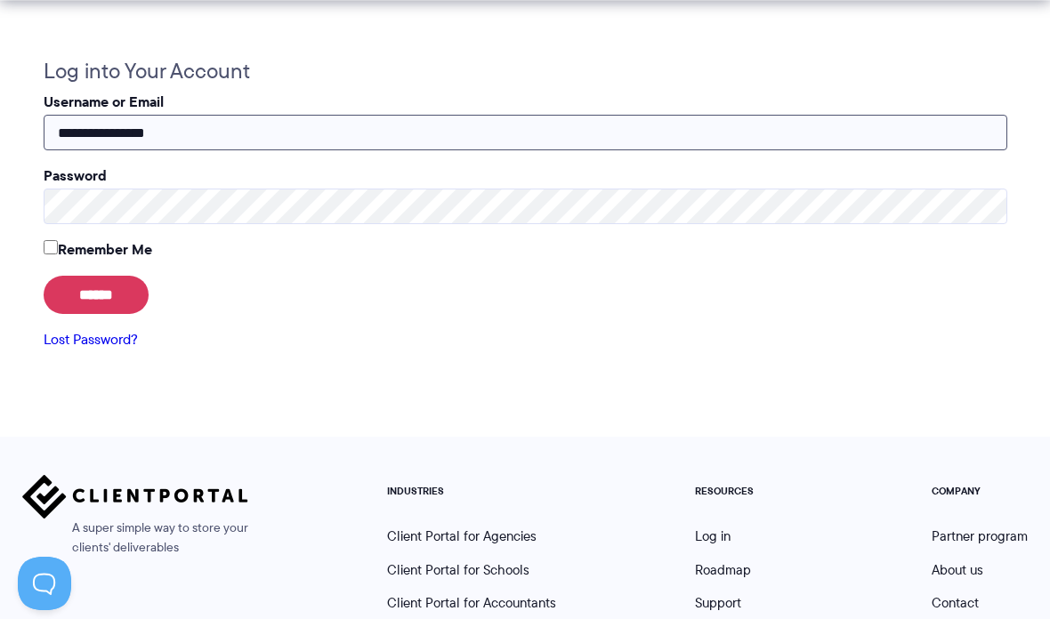  What do you see at coordinates (979, 492) in the screenshot?
I see `h5: COMPANY` at bounding box center [979, 492].